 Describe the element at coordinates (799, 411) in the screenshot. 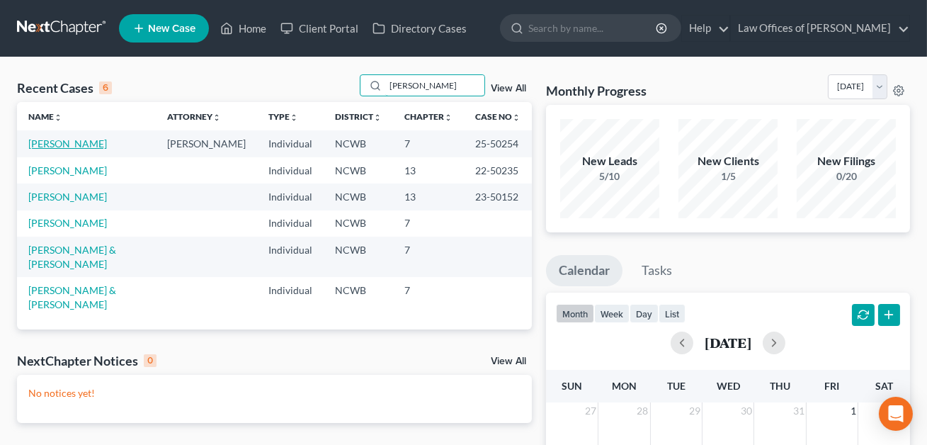

I see `span: 31` at that location.